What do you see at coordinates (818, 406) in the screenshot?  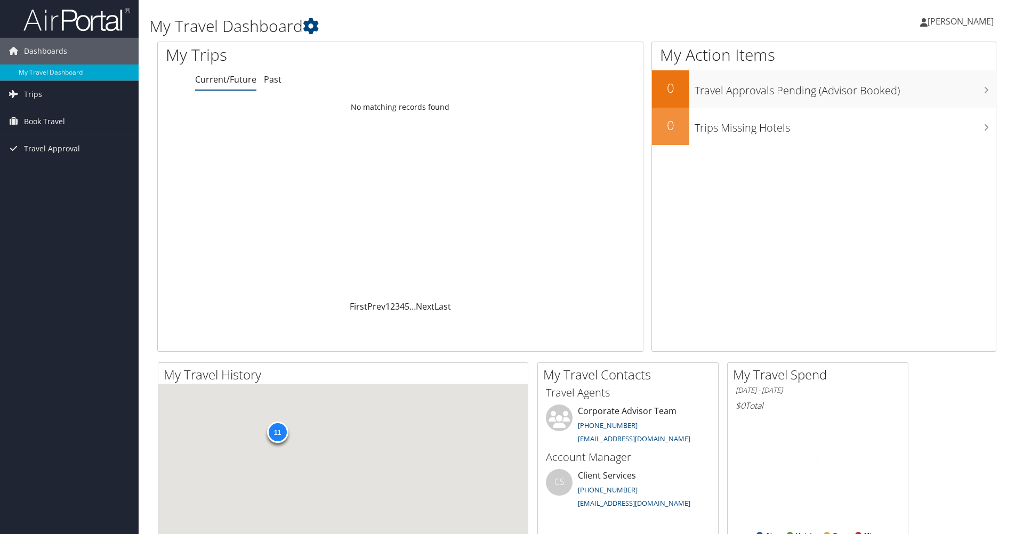 I see `h6: Total` at bounding box center [818, 406].